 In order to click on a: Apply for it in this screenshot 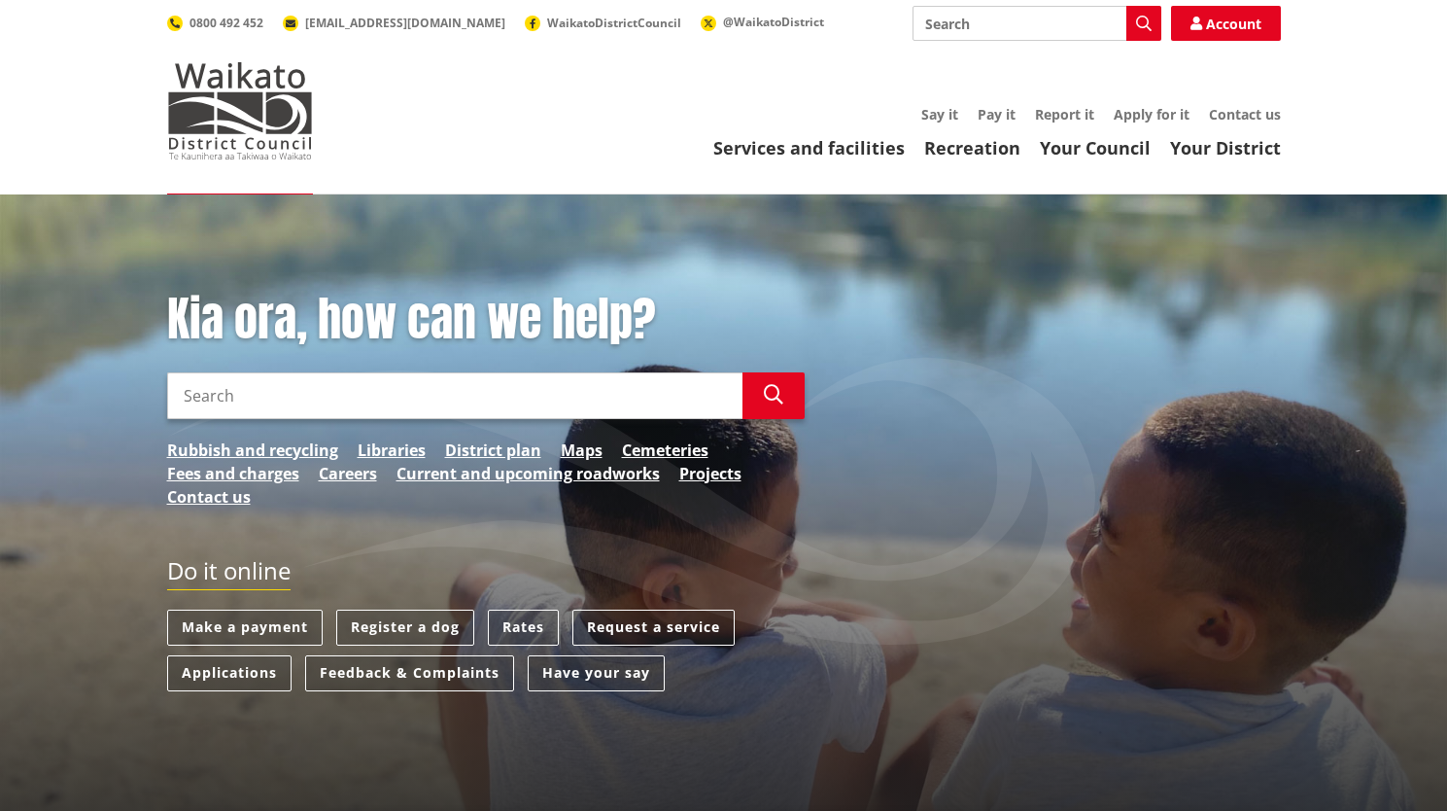, I will do `click(1152, 114)`.